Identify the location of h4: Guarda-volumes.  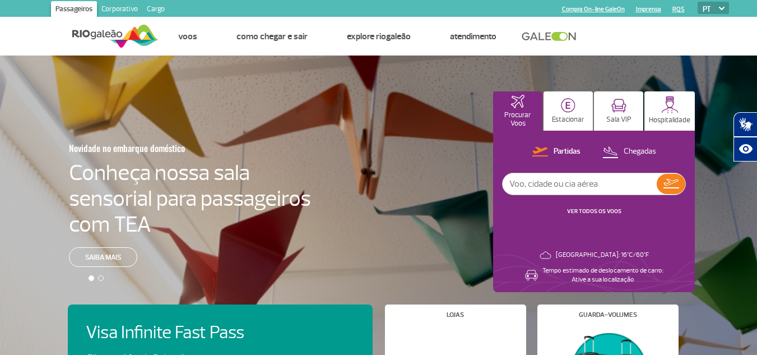
(608, 314).